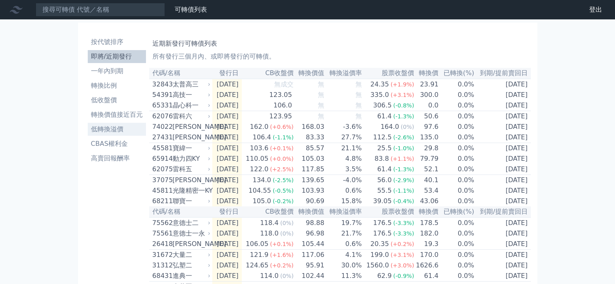  I want to click on div: 83.8, so click(382, 159).